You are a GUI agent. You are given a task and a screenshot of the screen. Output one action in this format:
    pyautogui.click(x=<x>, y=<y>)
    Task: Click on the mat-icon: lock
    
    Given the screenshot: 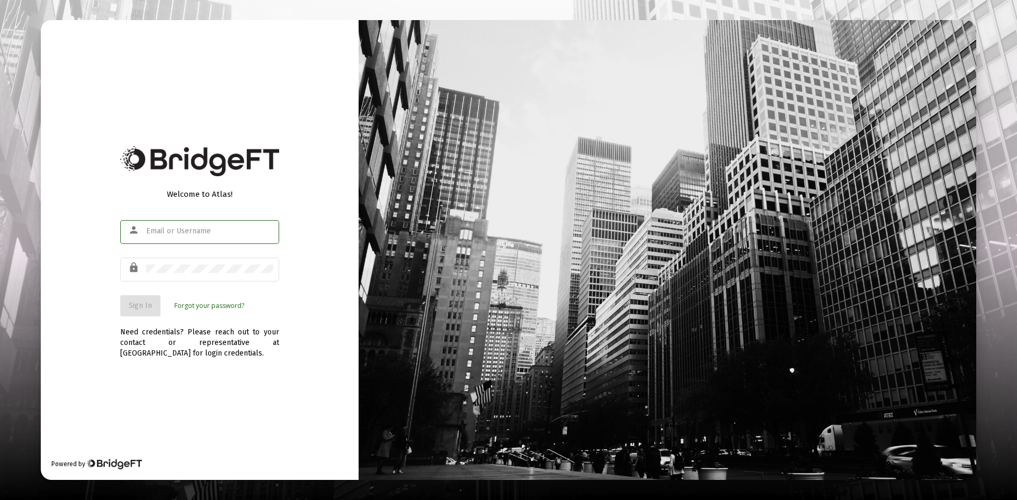 What is the action you would take?
    pyautogui.click(x=135, y=268)
    